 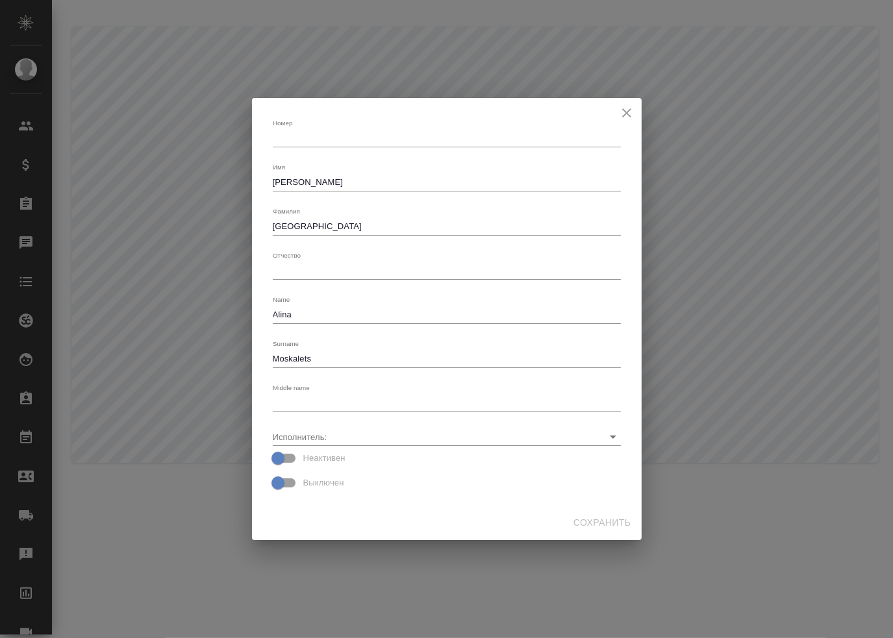 I want to click on textarea: Moskalets, so click(x=447, y=358).